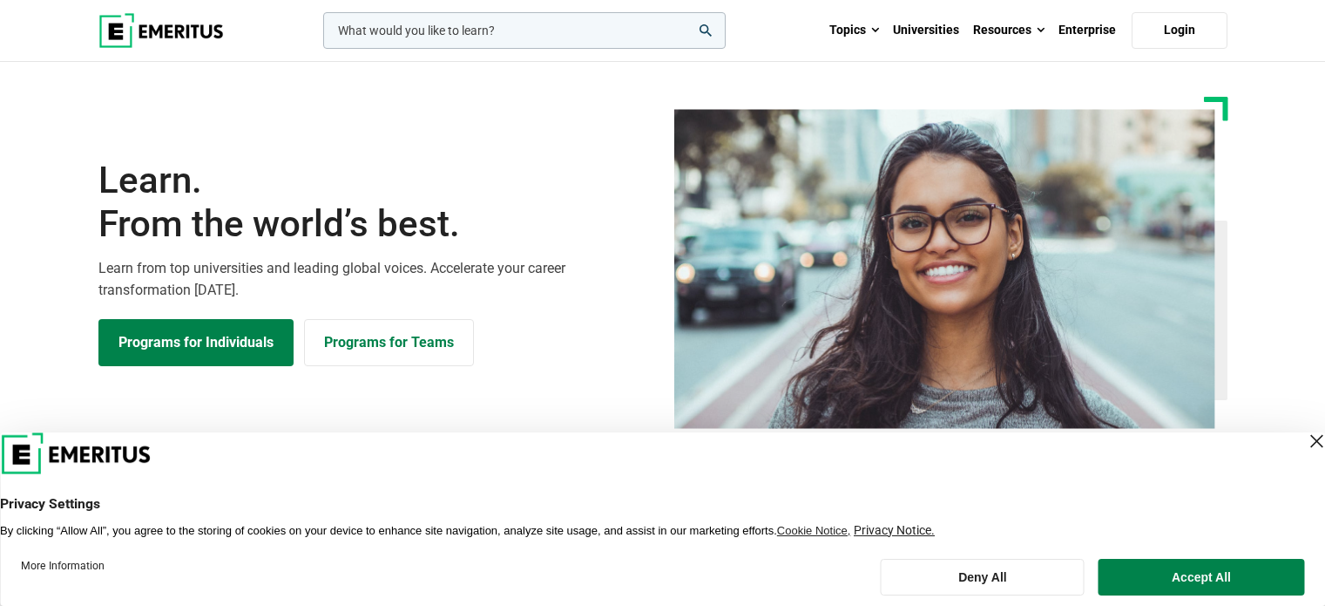  I want to click on input: woocommerce-product-search-field-0, so click(524, 30).